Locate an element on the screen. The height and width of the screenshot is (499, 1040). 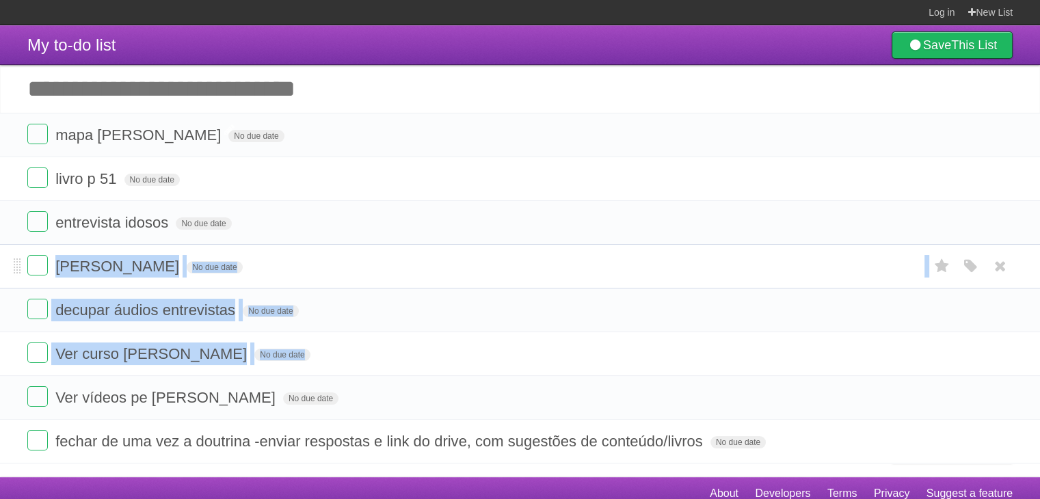
span: livro p 51 is located at coordinates (88, 179).